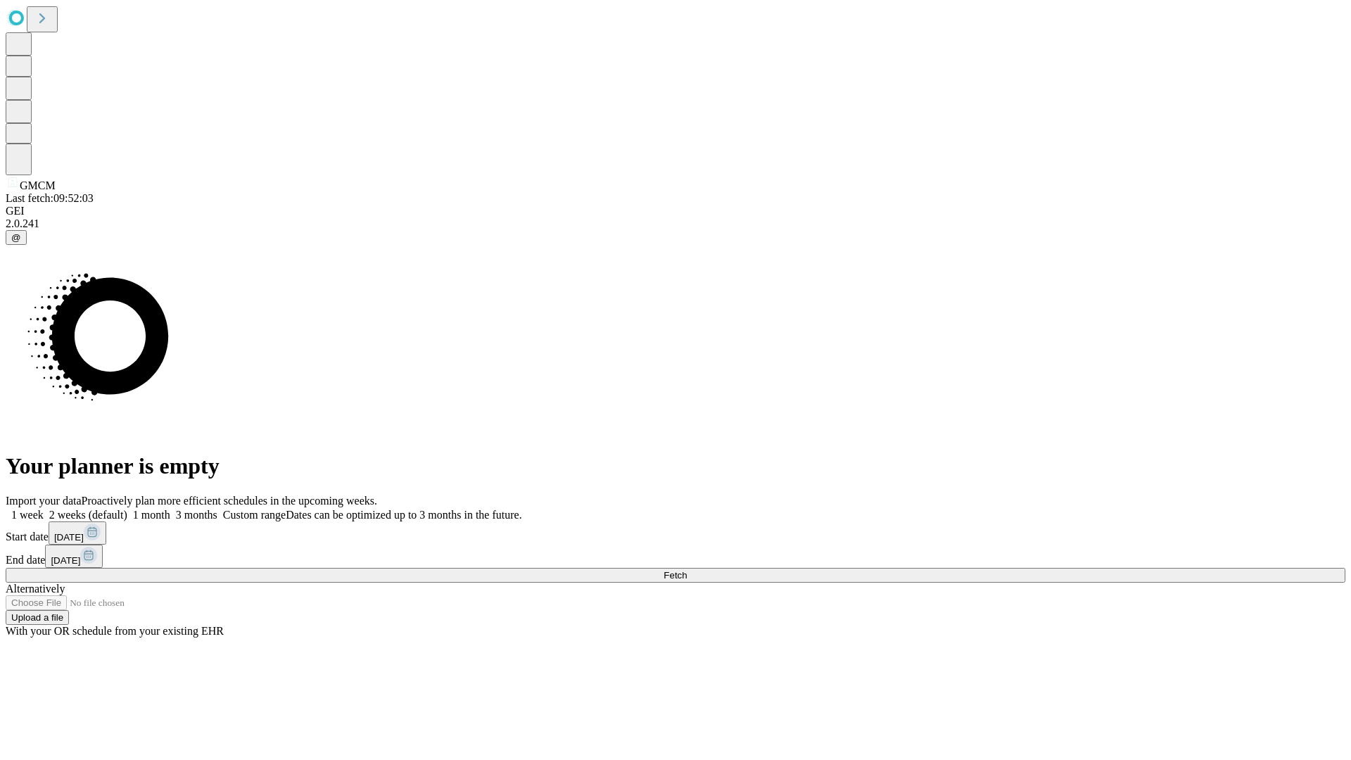 This screenshot has height=760, width=1351. I want to click on h1: Your planner is empty, so click(676, 466).